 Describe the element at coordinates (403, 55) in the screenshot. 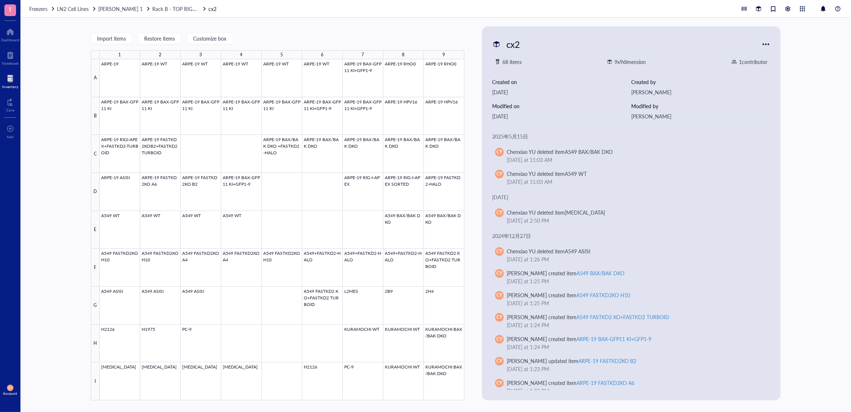

I see `div: 8` at that location.